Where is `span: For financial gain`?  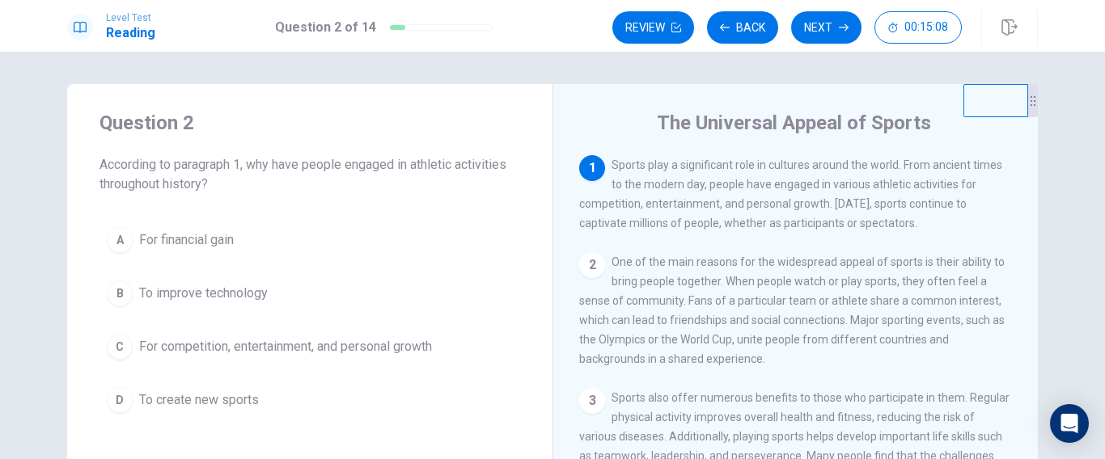
span: For financial gain is located at coordinates (186, 240).